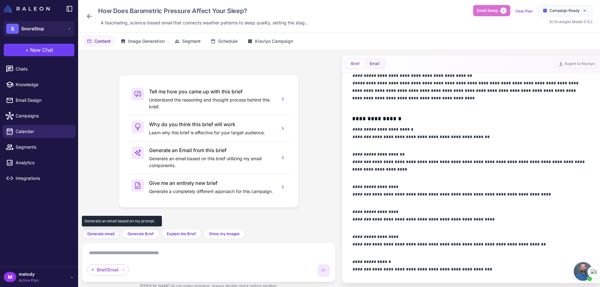  I want to click on span: Email Design, so click(43, 100).